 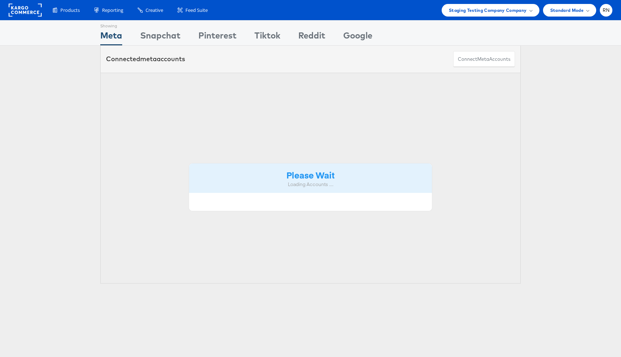 I want to click on span: Reporting, so click(x=113, y=10).